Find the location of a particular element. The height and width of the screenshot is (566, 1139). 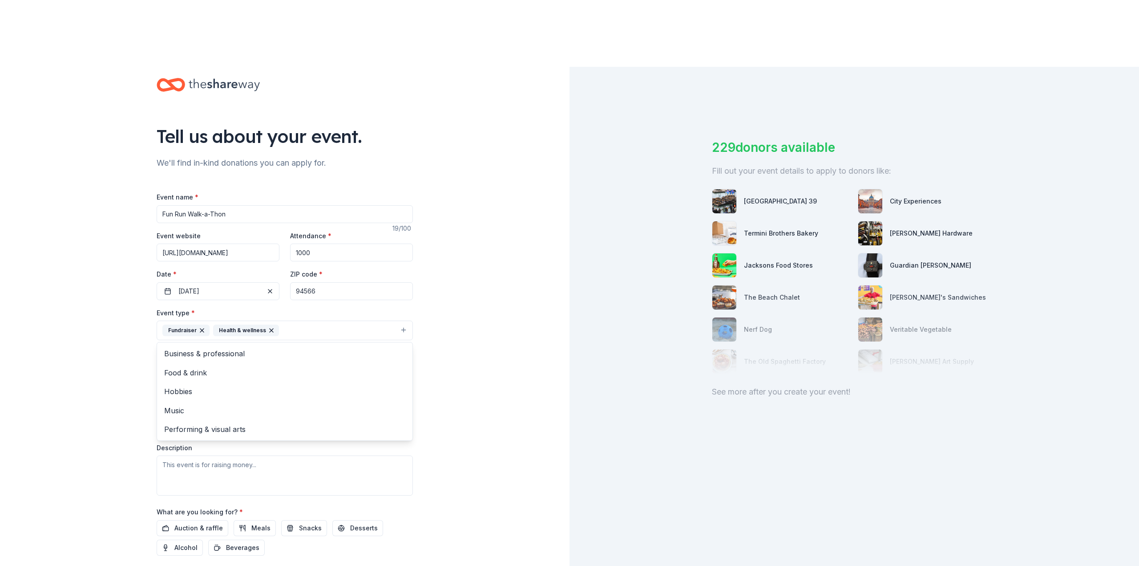

span: Hobbies is located at coordinates (285, 391).